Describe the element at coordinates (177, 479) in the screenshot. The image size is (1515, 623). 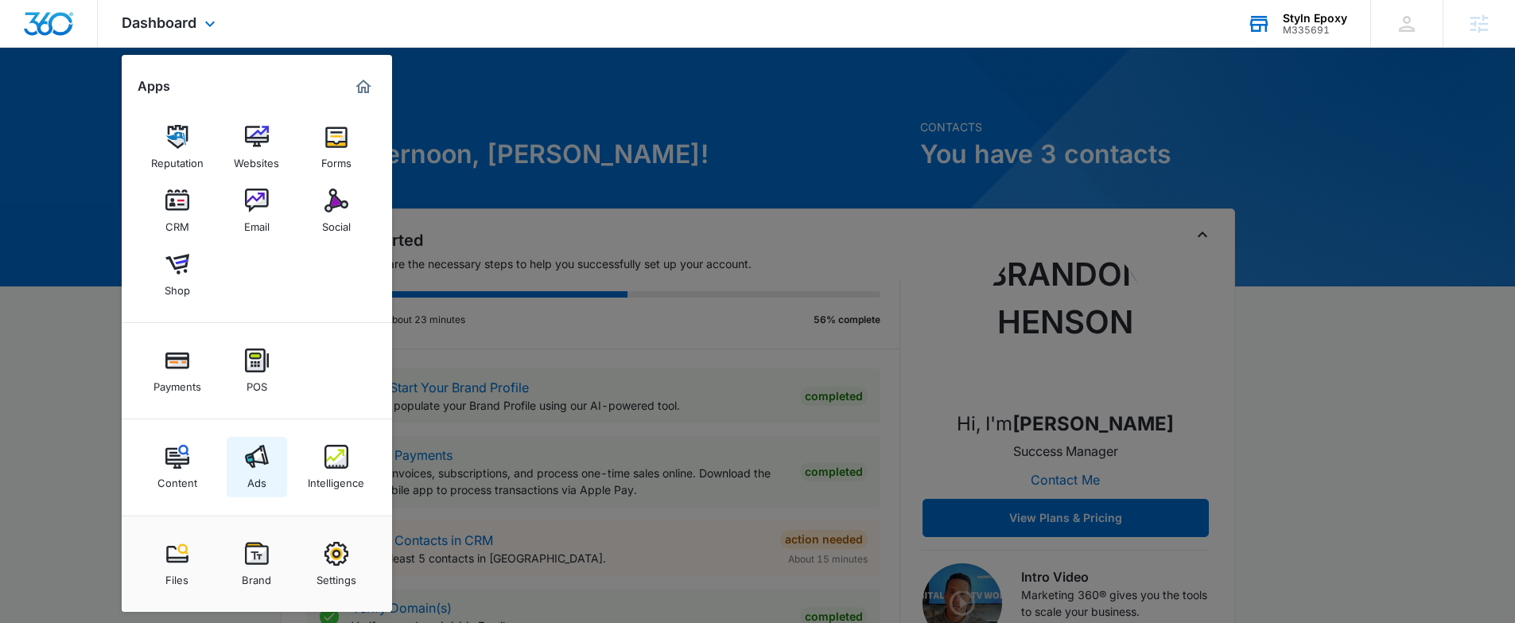
I see `div: Content` at that location.